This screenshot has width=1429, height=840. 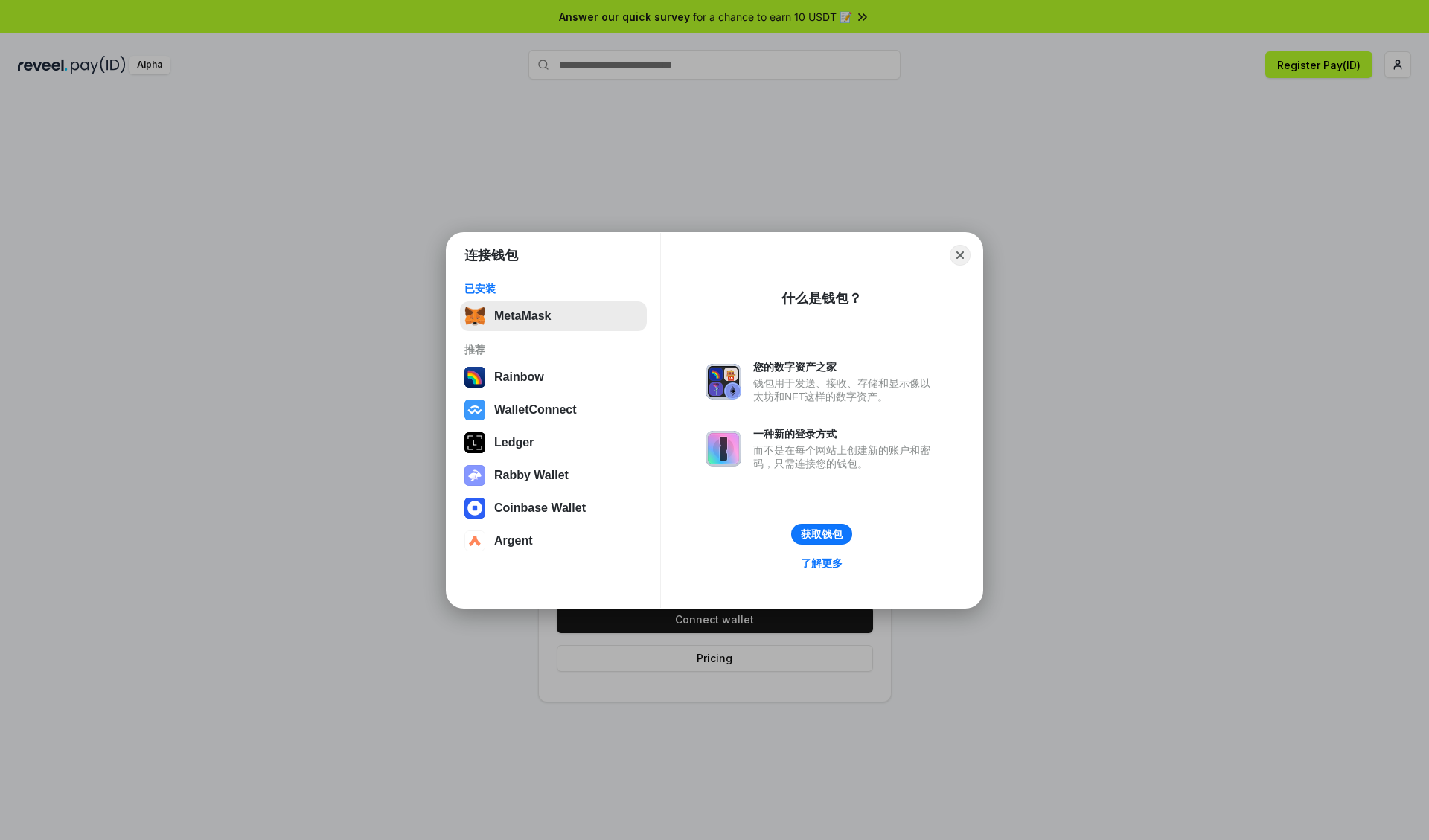 What do you see at coordinates (821, 534) in the screenshot?
I see `button: 获取钱包` at bounding box center [821, 534].